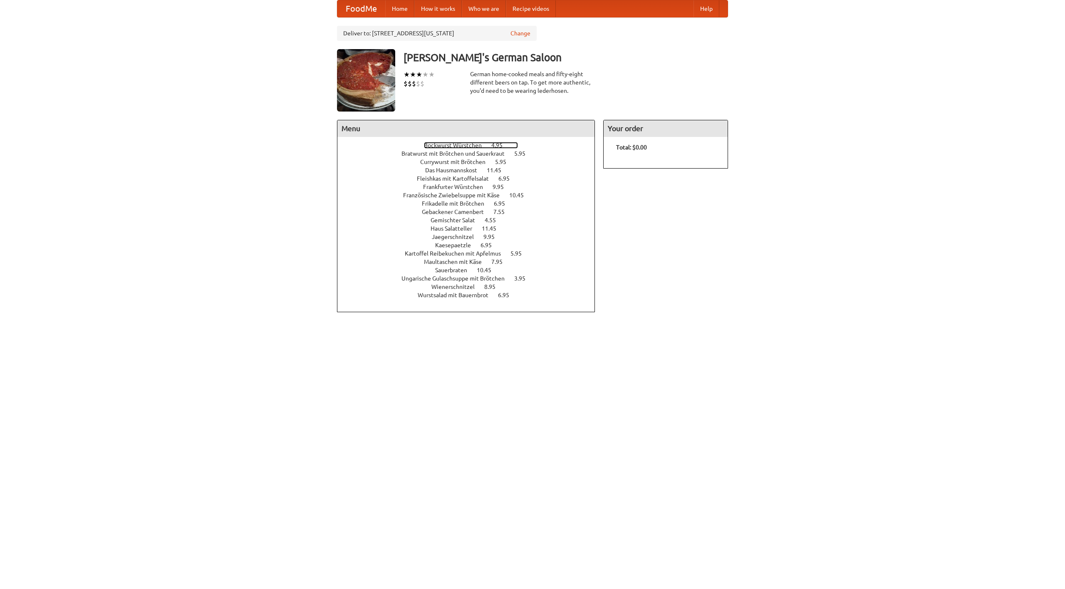  What do you see at coordinates (457, 295) in the screenshot?
I see `span: Wurstsalad mit Bauernbrot` at bounding box center [457, 295].